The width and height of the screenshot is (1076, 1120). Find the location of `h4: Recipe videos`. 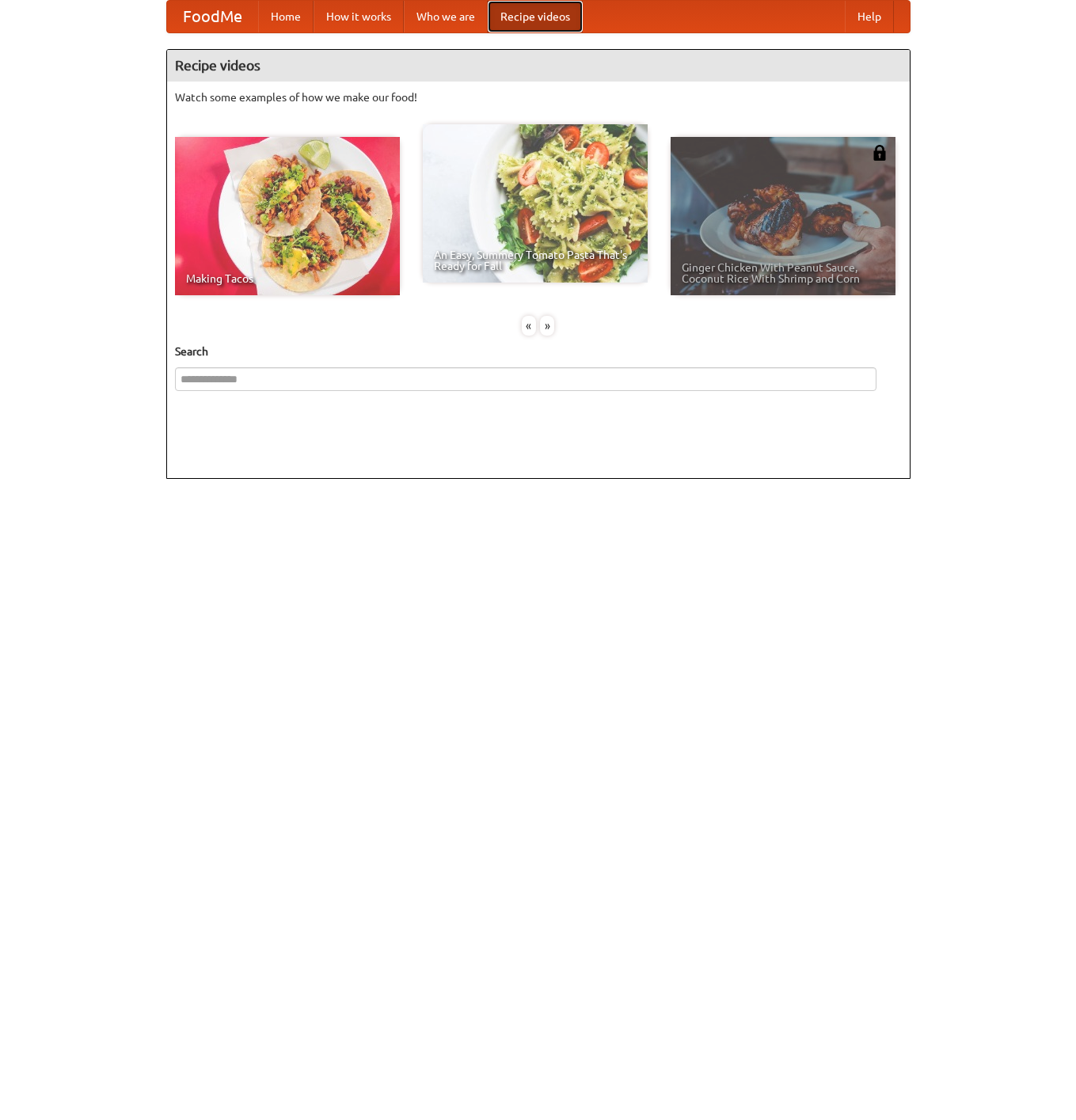

h4: Recipe videos is located at coordinates (538, 66).